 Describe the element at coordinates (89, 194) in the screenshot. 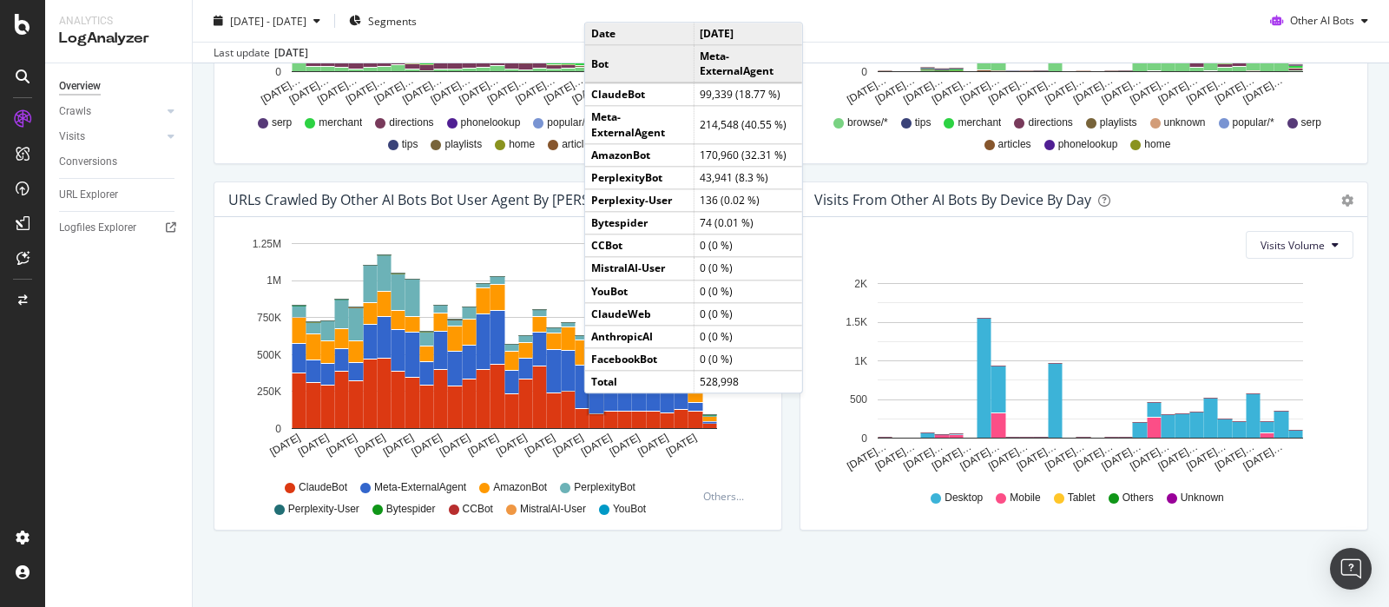

I see `div: URL Explorer` at that location.